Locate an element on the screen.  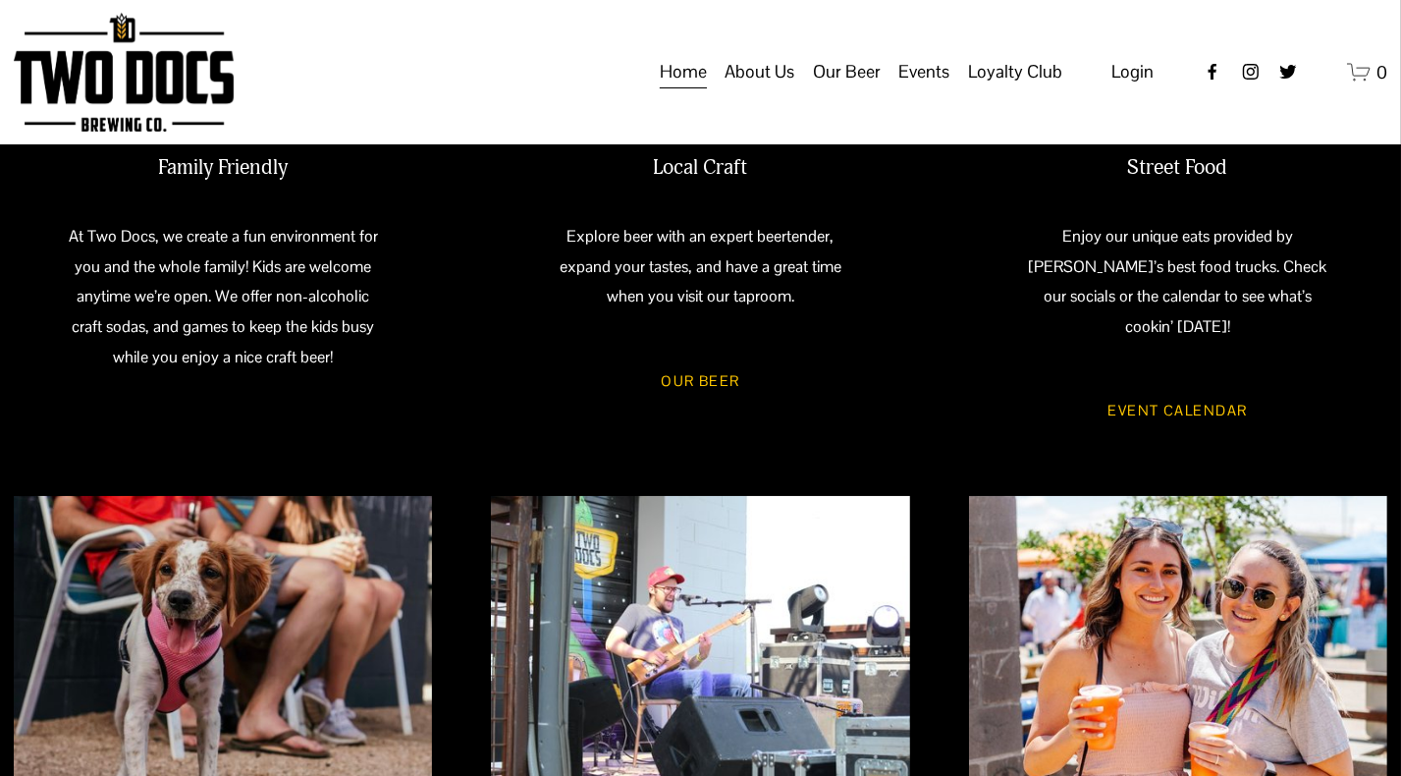
img: Two Docs Brewing Co. is located at coordinates (124, 72).